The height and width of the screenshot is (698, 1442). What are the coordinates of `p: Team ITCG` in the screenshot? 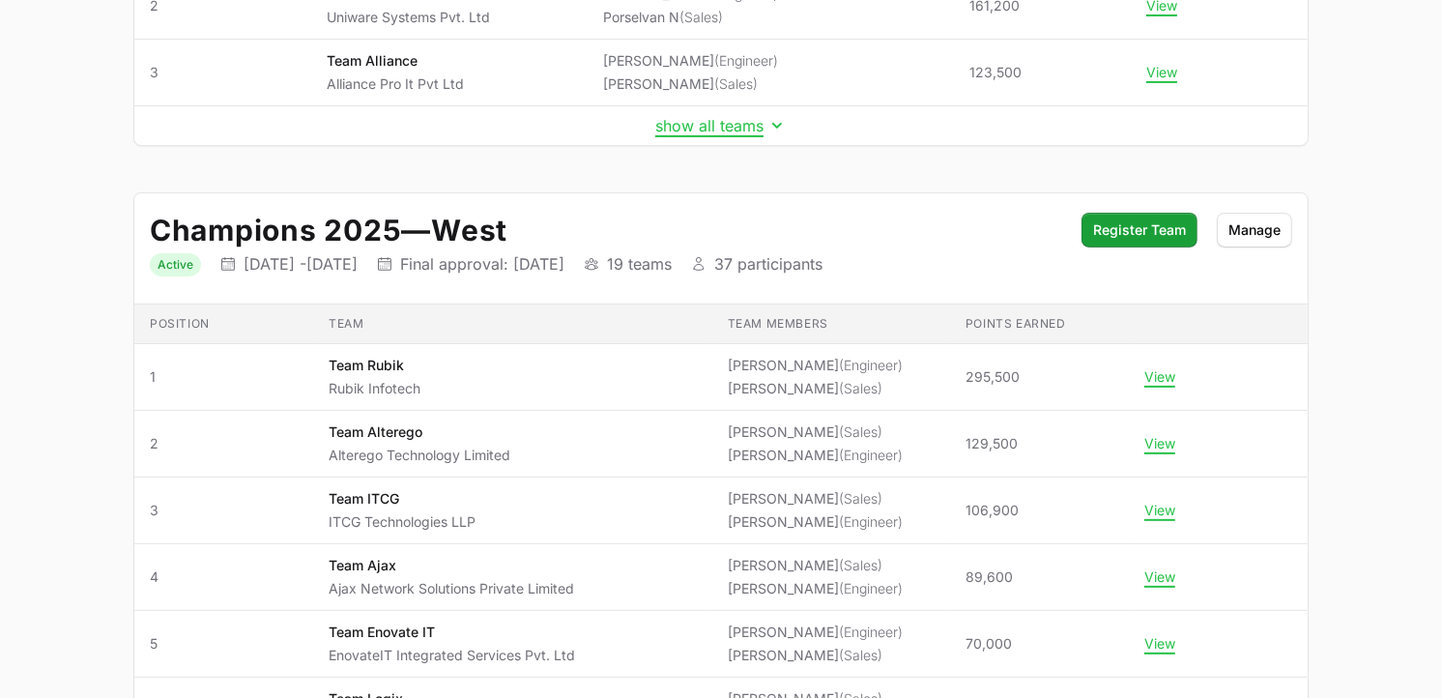 It's located at (402, 499).